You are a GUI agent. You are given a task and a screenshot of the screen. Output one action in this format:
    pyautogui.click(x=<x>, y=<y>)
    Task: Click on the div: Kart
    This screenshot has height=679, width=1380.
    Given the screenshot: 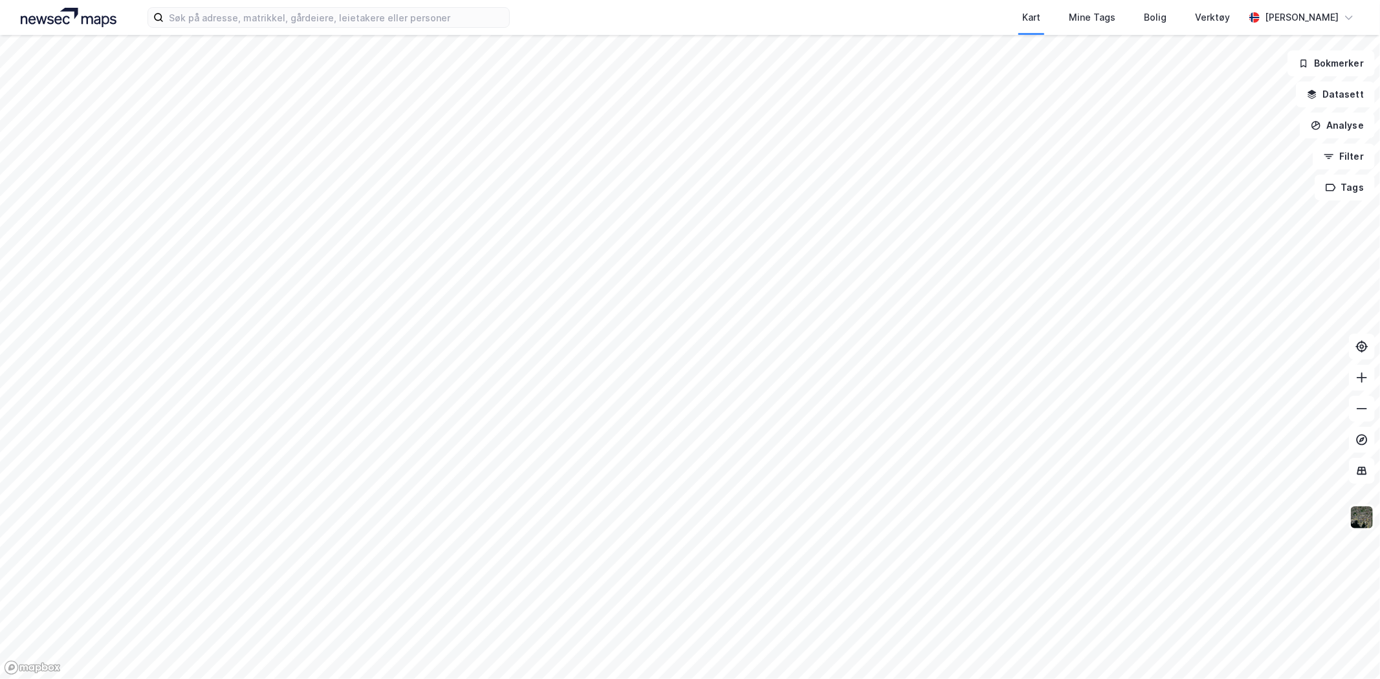 What is the action you would take?
    pyautogui.click(x=1031, y=17)
    